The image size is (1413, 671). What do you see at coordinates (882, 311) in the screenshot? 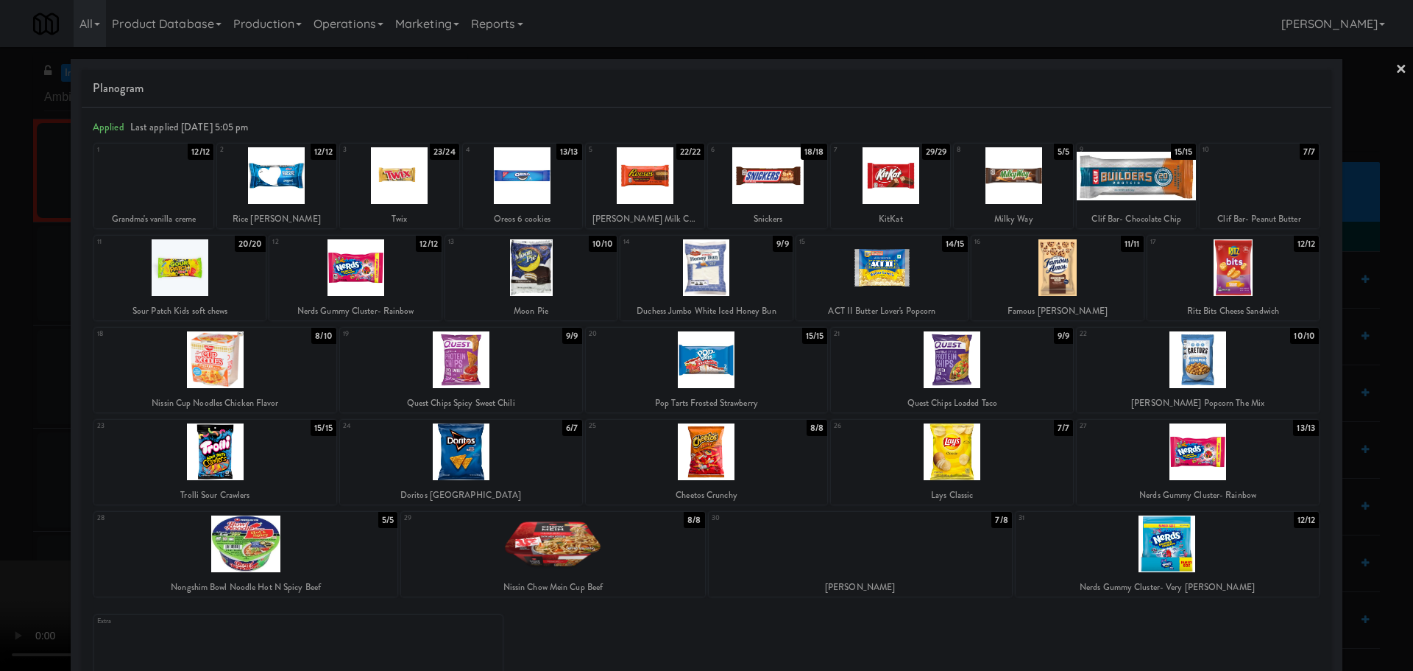
I see `div: ACT II Butter Lover's Popcorn` at bounding box center [882, 311].